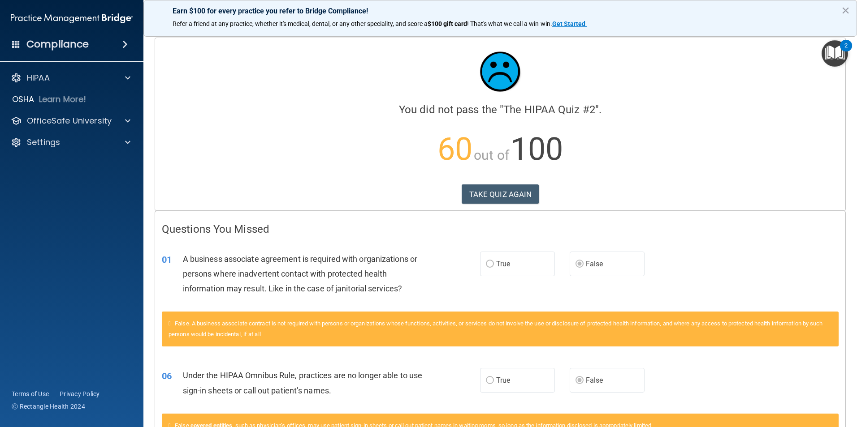  I want to click on p: Learn More!, so click(63, 99).